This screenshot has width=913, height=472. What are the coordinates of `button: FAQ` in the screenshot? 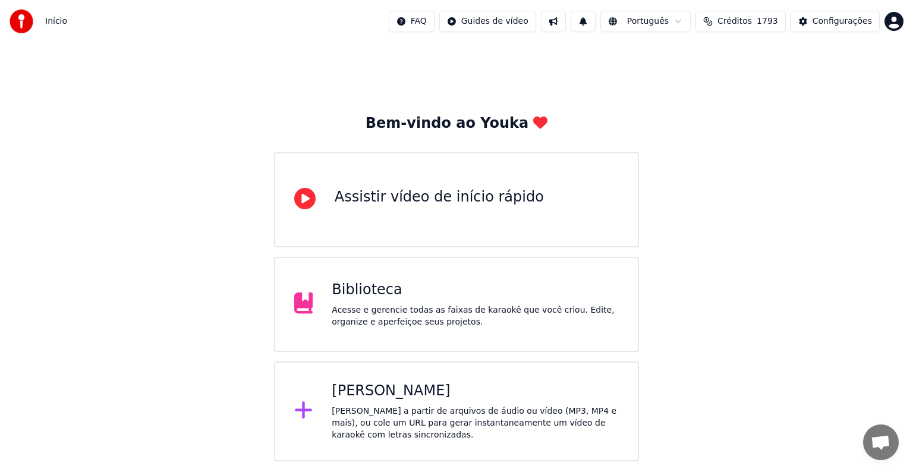 It's located at (411, 21).